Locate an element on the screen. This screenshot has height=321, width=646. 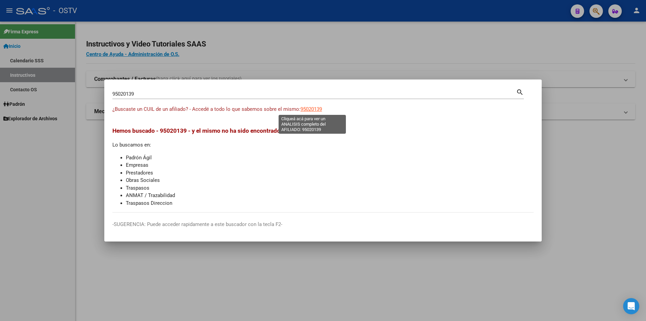
li: ANMAT / Trazabilidad is located at coordinates (330, 195).